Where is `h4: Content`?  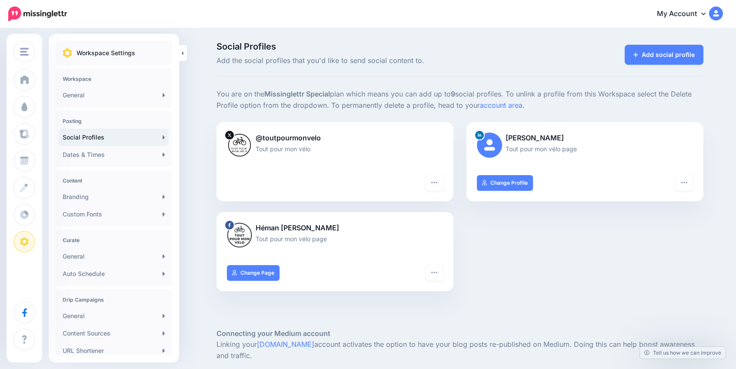
h4: Content is located at coordinates (114, 180).